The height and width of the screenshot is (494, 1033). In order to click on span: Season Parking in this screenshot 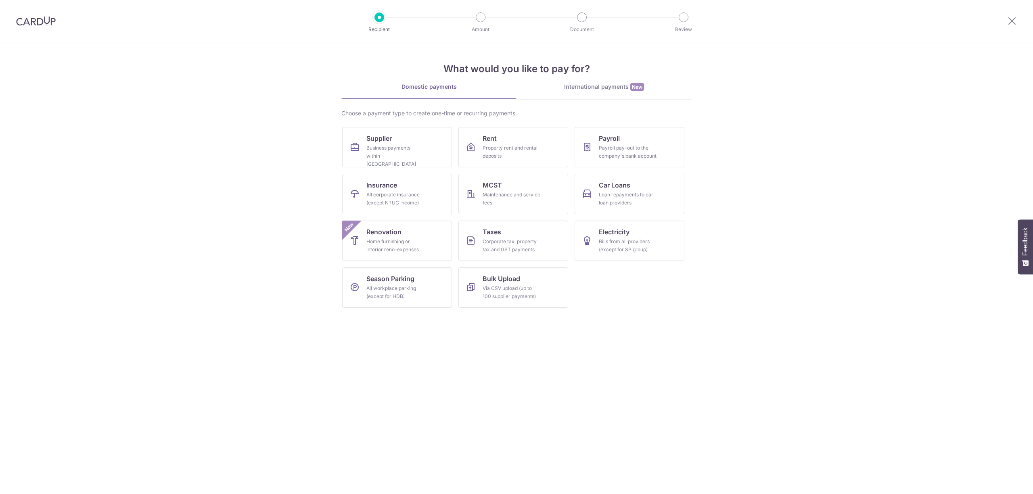, I will do `click(390, 279)`.